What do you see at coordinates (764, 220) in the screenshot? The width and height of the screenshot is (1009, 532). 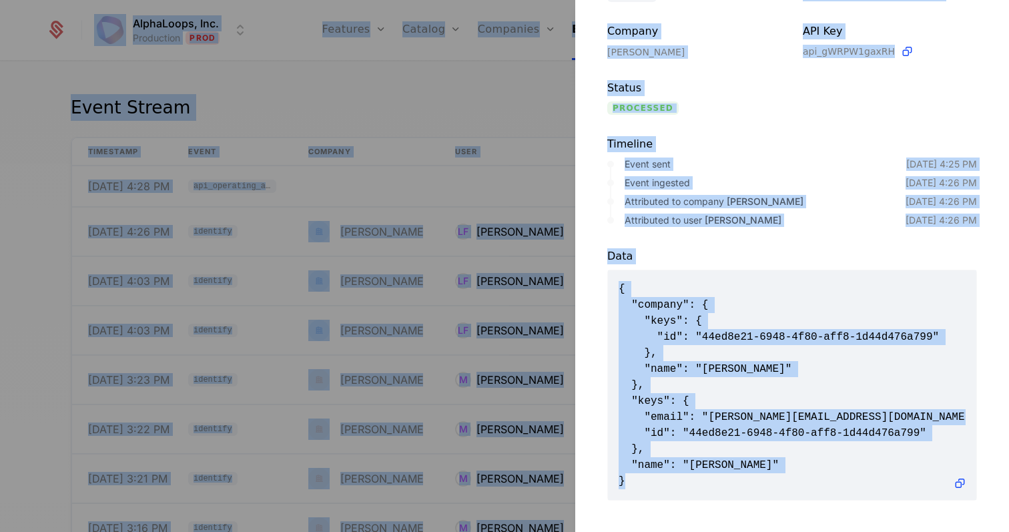 I see `div: Attributed to user` at bounding box center [764, 220].